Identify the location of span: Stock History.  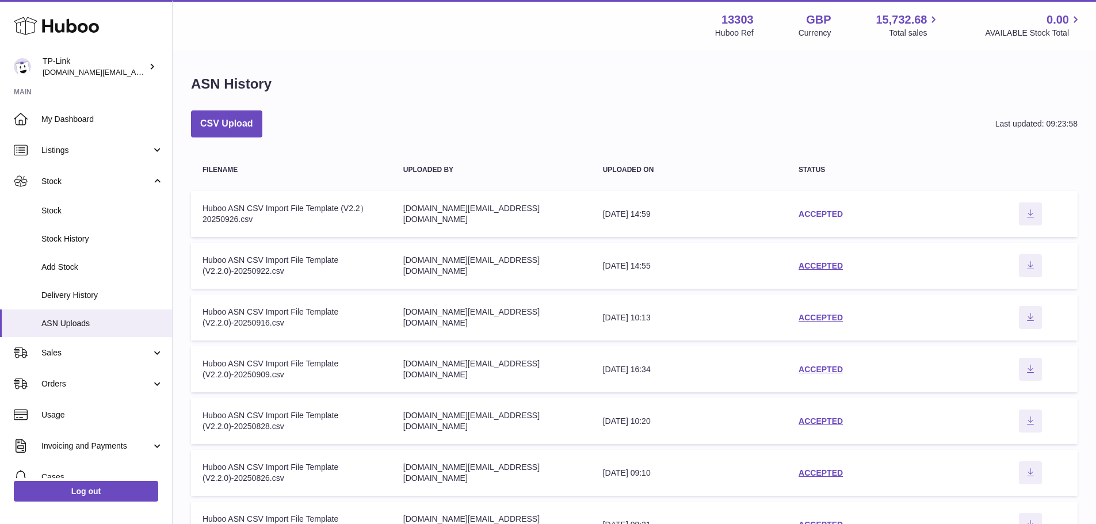
(102, 239).